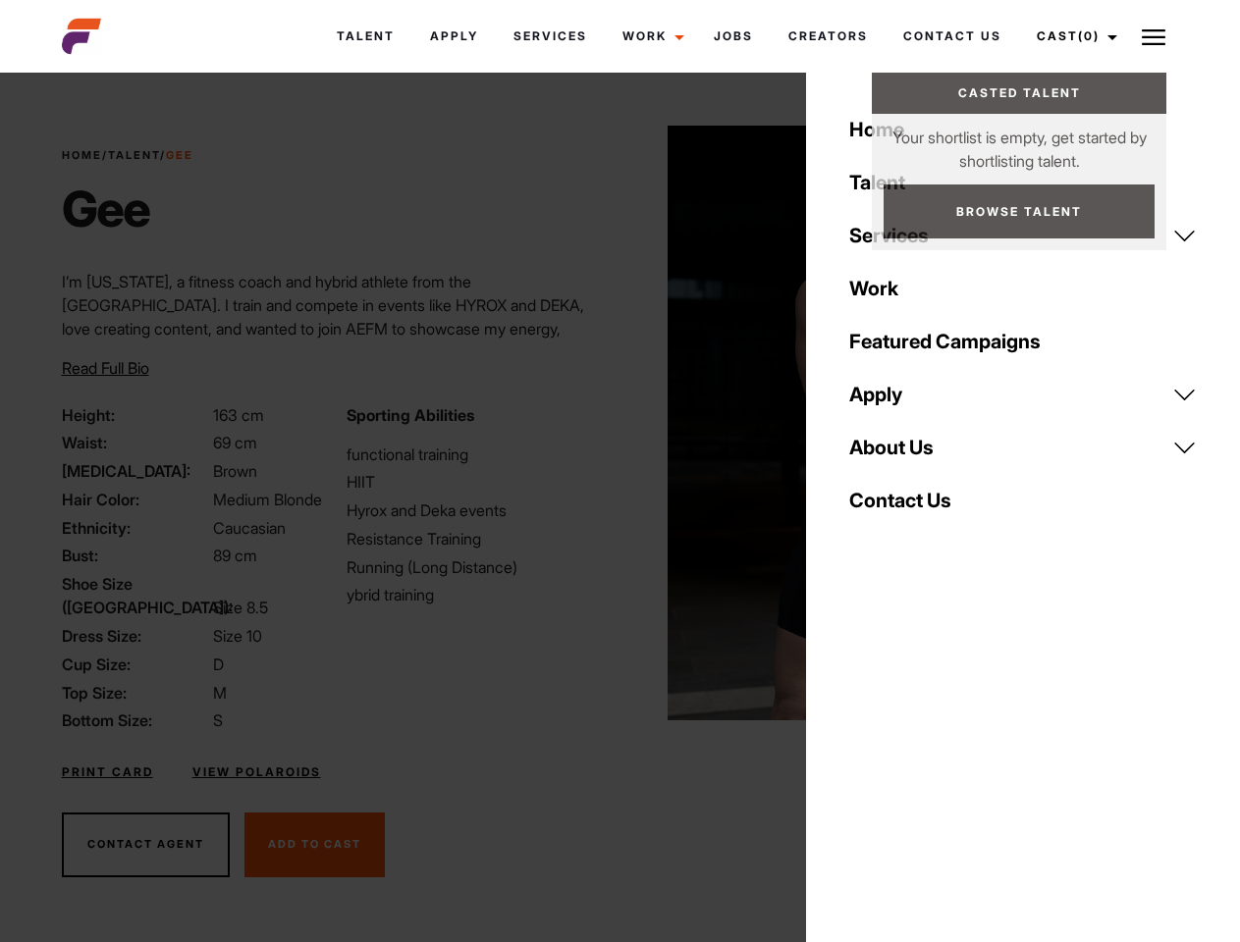 This screenshot has height=942, width=1240. Describe the element at coordinates (477, 539) in the screenshot. I see `li: Resistance Training` at that location.